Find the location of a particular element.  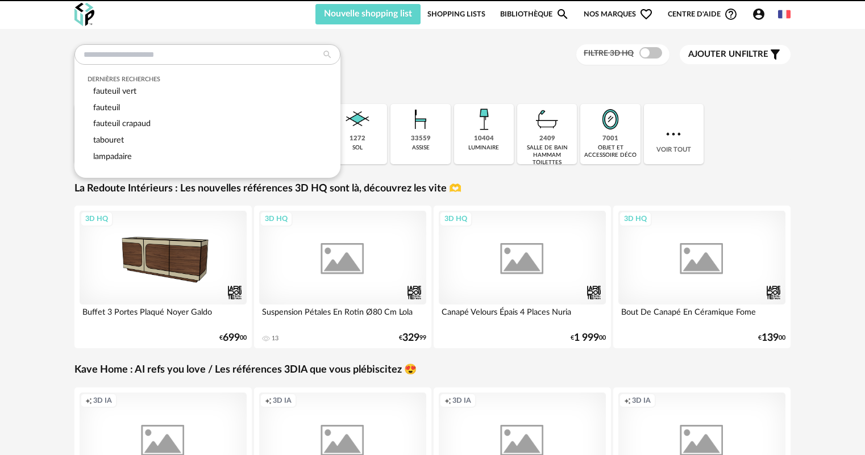

div: 7001 is located at coordinates (610, 139).